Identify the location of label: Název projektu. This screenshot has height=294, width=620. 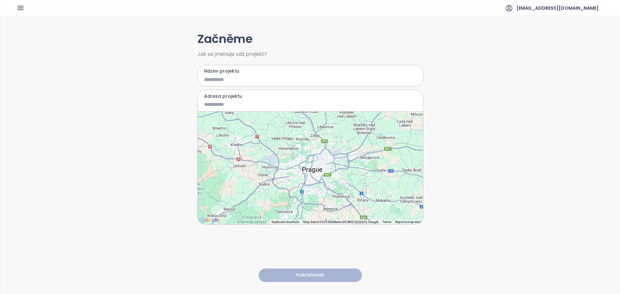
(310, 71).